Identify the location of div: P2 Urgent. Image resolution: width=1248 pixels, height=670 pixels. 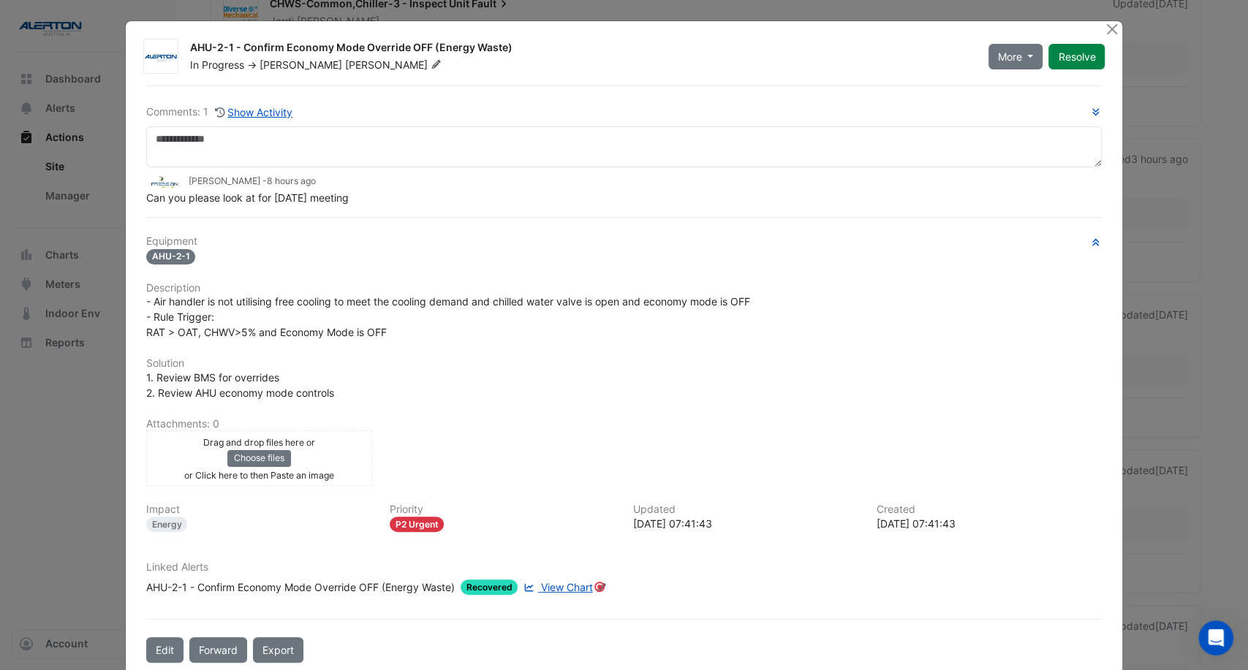
(417, 524).